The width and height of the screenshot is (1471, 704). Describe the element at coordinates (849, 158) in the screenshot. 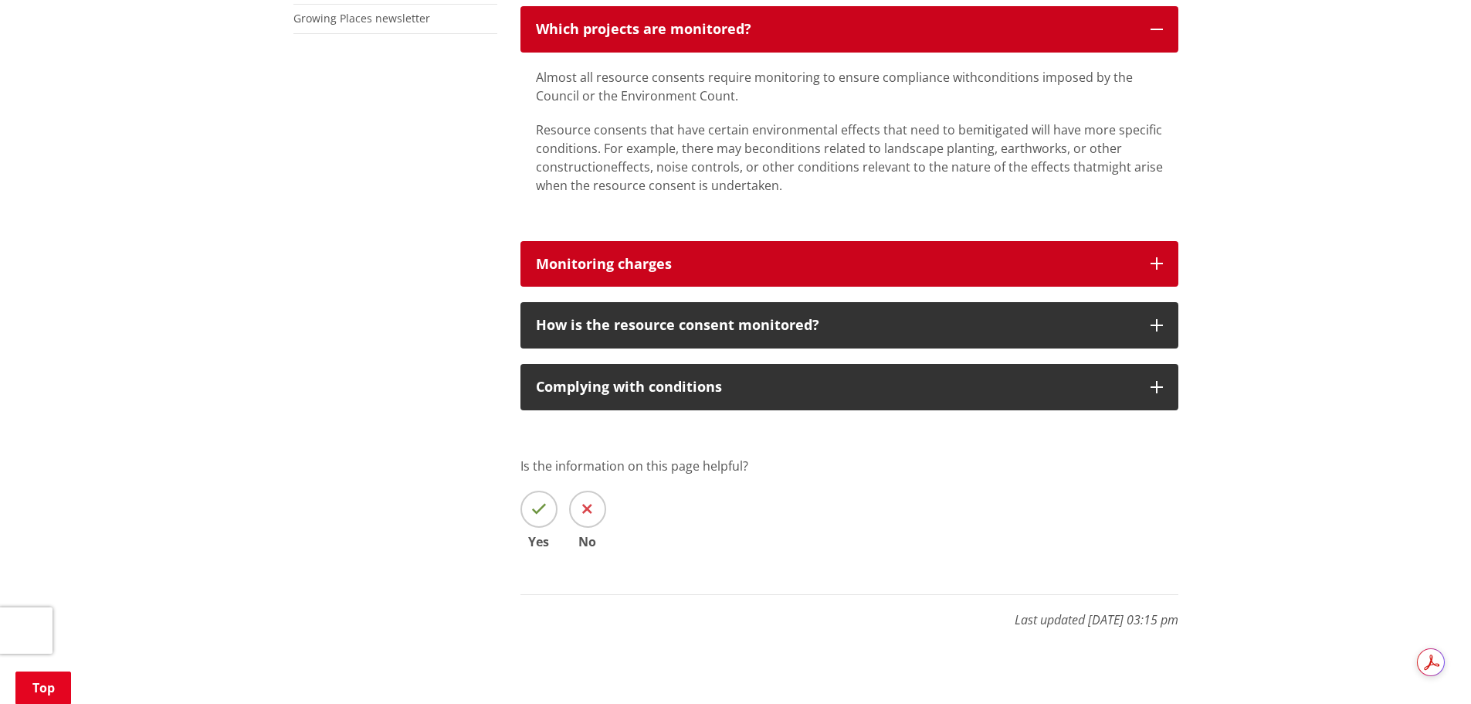

I see `p: Resource consents that have certain environmental effects that need to bemitigated will have more...` at that location.